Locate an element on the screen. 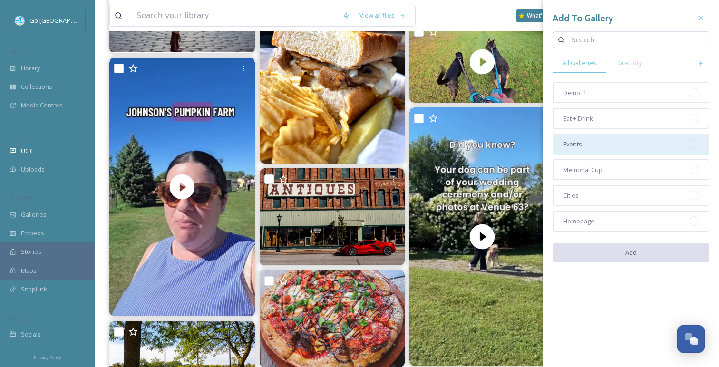 This screenshot has height=367, width=719. span: SnapLink is located at coordinates (34, 289).